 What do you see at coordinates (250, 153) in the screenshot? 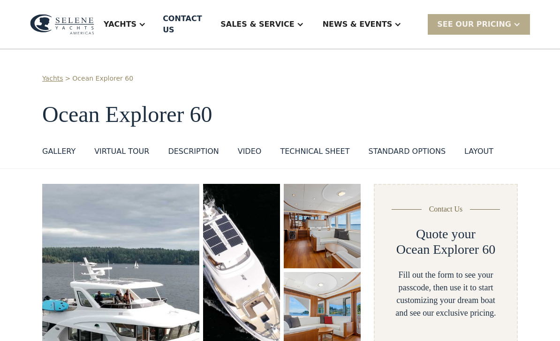
I see `a: VIDEO` at bounding box center [250, 153].